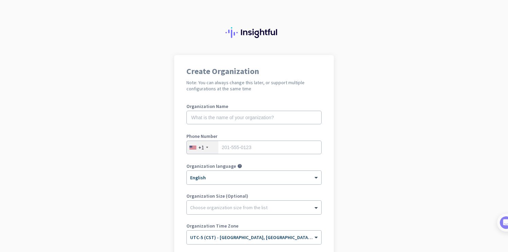 This screenshot has height=252, width=508. Describe the element at coordinates (254, 86) in the screenshot. I see `h2: Note: You can always change this later, or support multiple configurations at the same time` at that location.